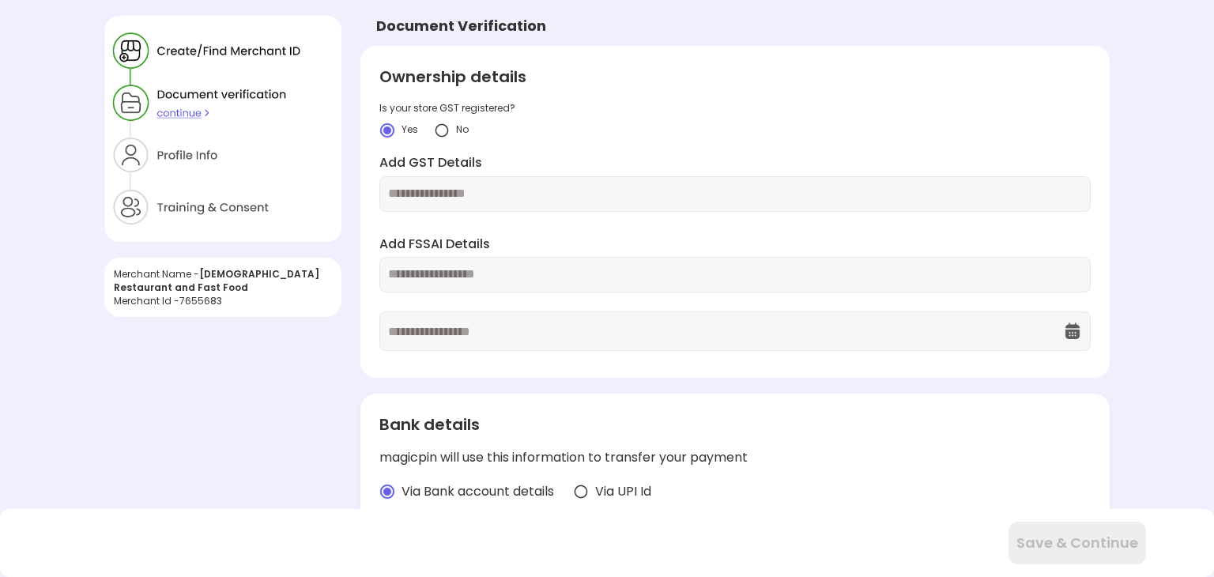 The height and width of the screenshot is (577, 1214). I want to click on span: Yes, so click(409, 129).